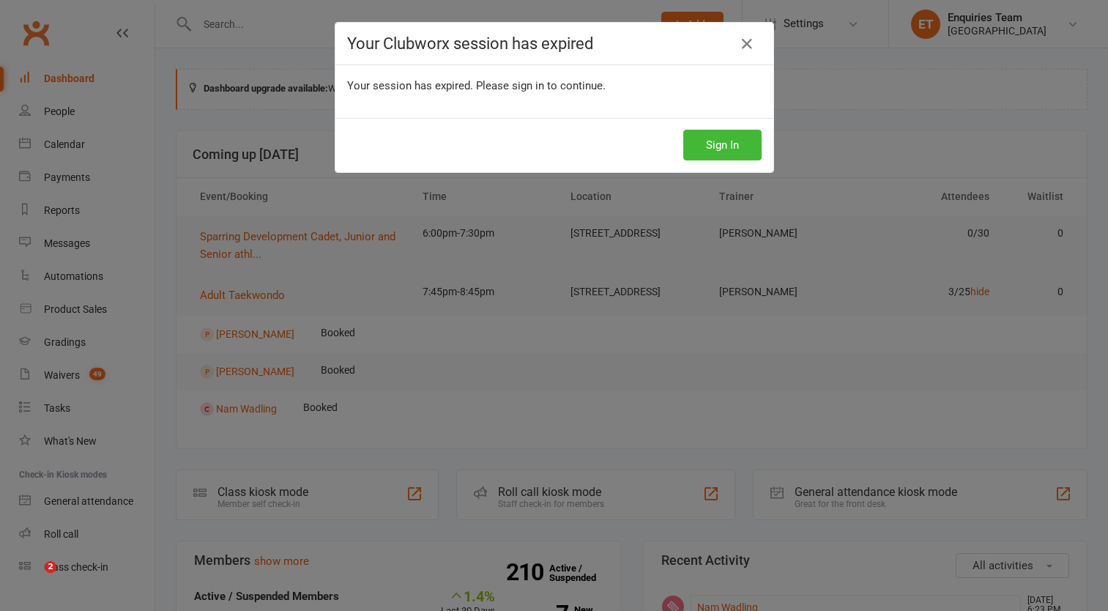  What do you see at coordinates (722, 145) in the screenshot?
I see `button: Sign In` at bounding box center [722, 145].